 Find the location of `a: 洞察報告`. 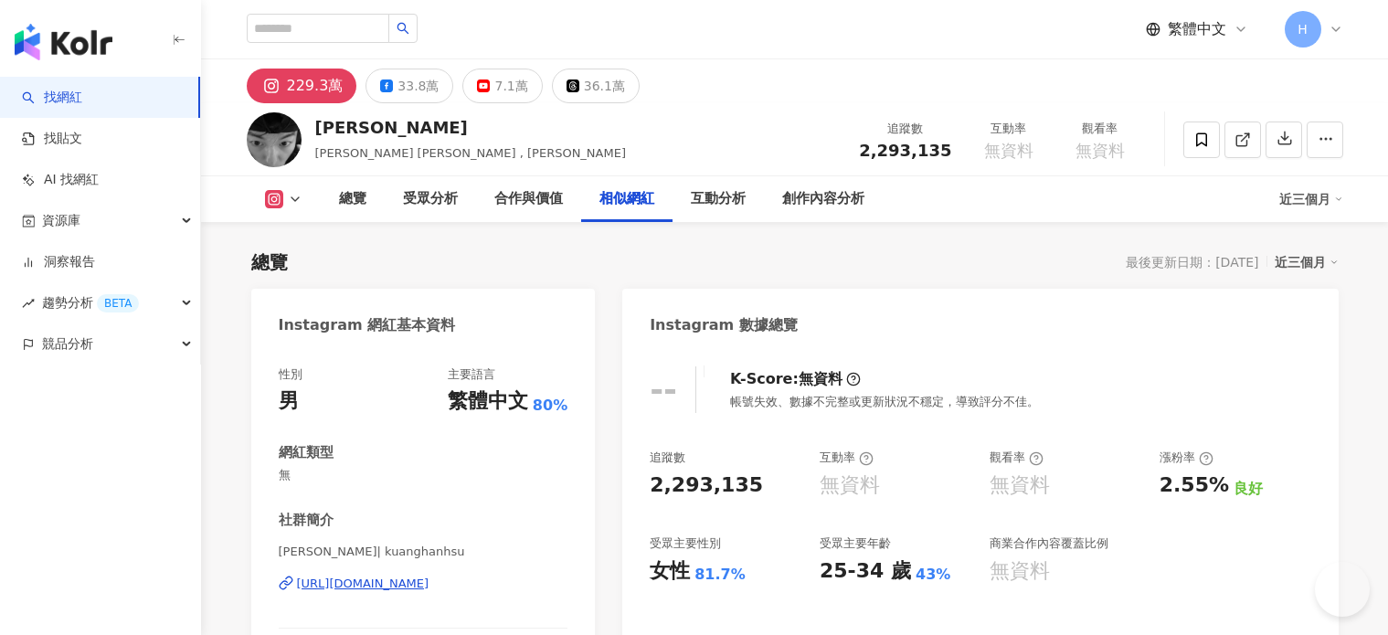

a: 洞察報告 is located at coordinates (58, 262).